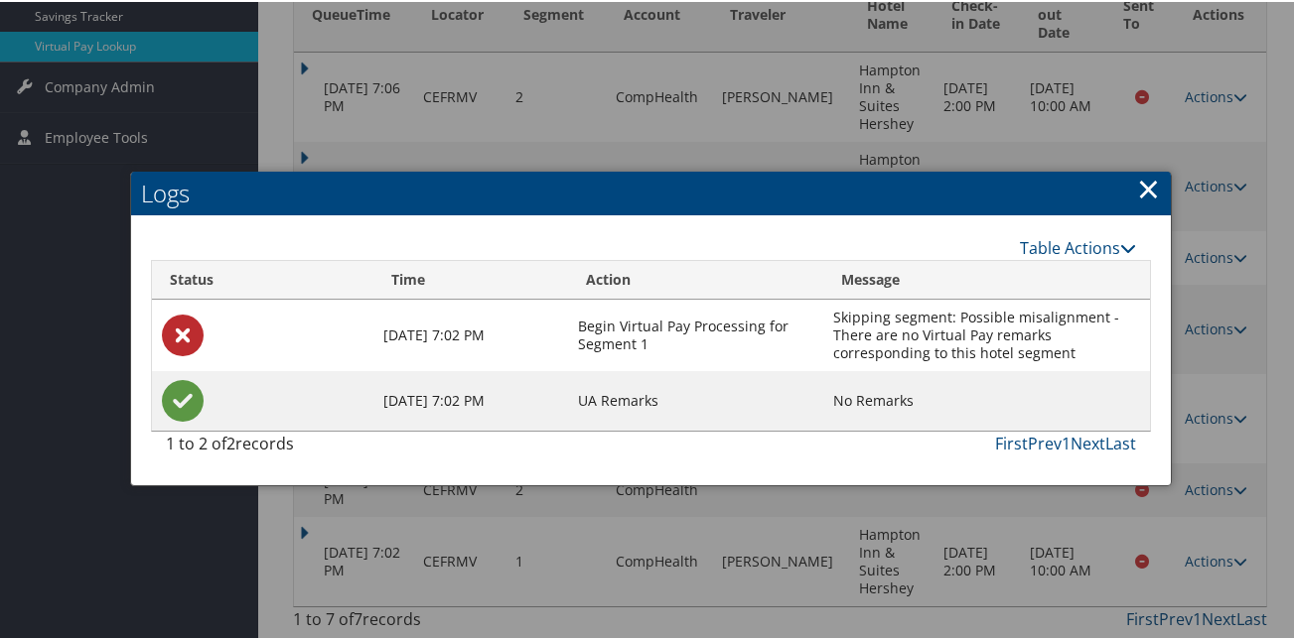 Image resolution: width=1294 pixels, height=639 pixels. I want to click on td: UA Remarks, so click(695, 399).